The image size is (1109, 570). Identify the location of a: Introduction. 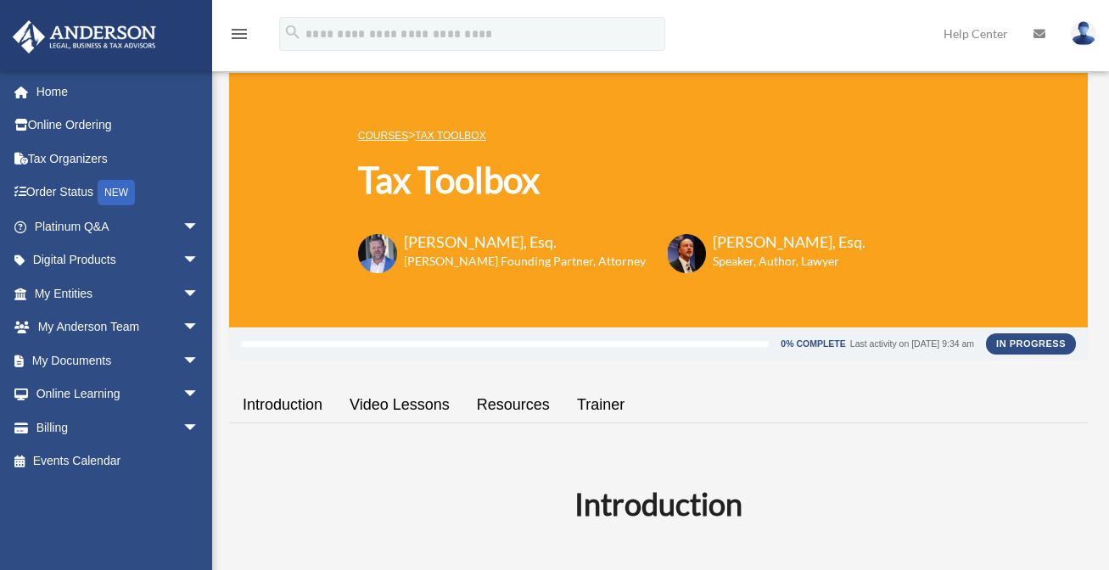
(283, 405).